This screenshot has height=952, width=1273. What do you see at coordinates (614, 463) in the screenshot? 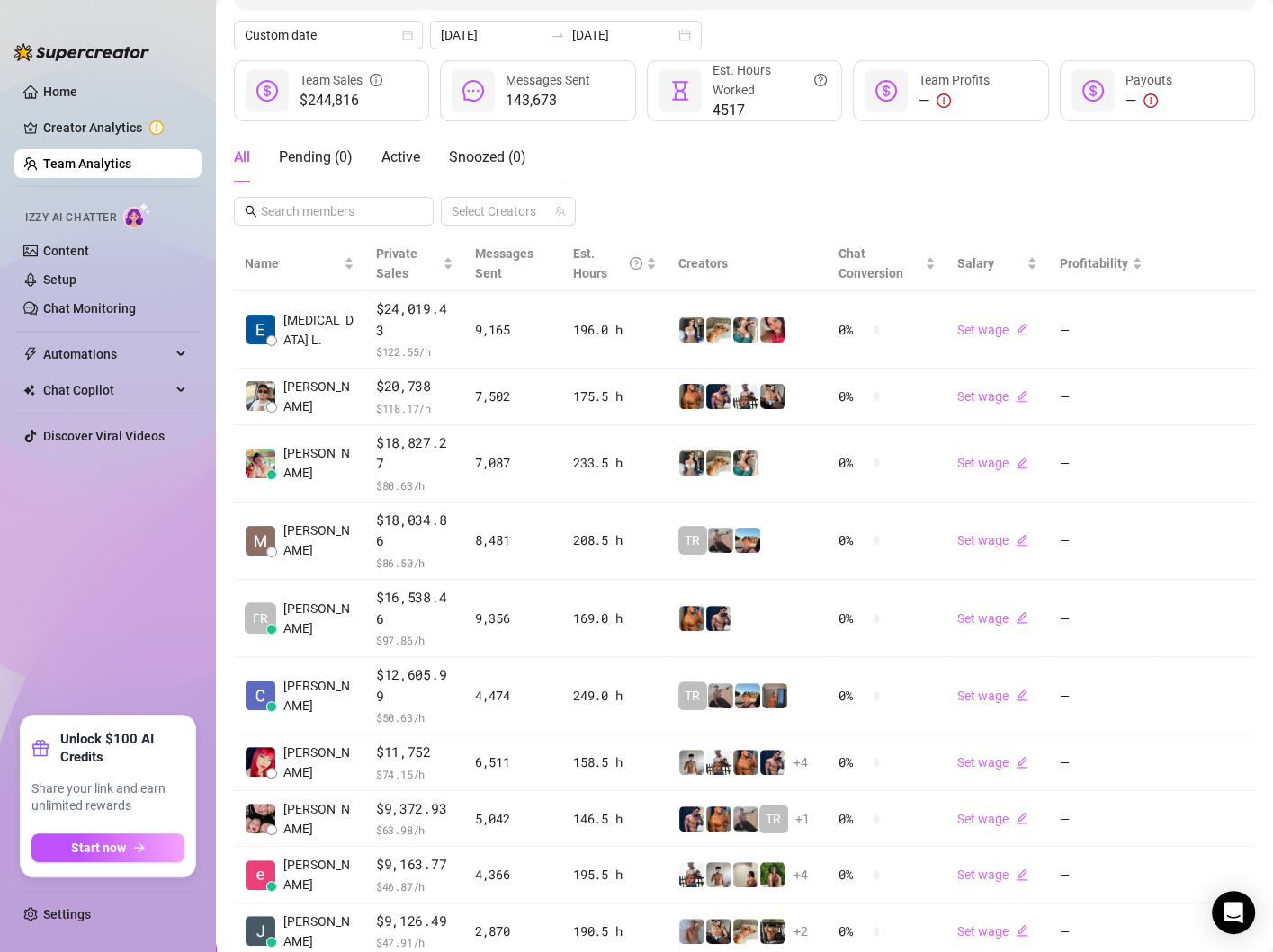
I see `div: 233.5 h` at bounding box center [614, 463].